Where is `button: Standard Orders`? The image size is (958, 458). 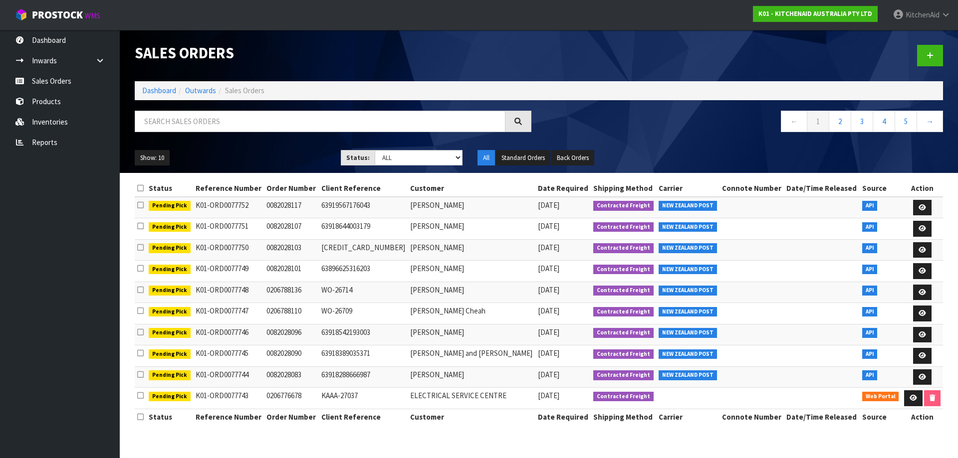 button: Standard Orders is located at coordinates (523, 158).